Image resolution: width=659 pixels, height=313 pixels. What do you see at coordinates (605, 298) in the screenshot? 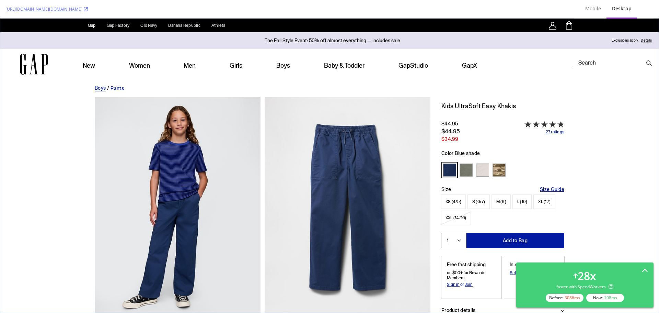
I see `div: Now:` at bounding box center [605, 298].